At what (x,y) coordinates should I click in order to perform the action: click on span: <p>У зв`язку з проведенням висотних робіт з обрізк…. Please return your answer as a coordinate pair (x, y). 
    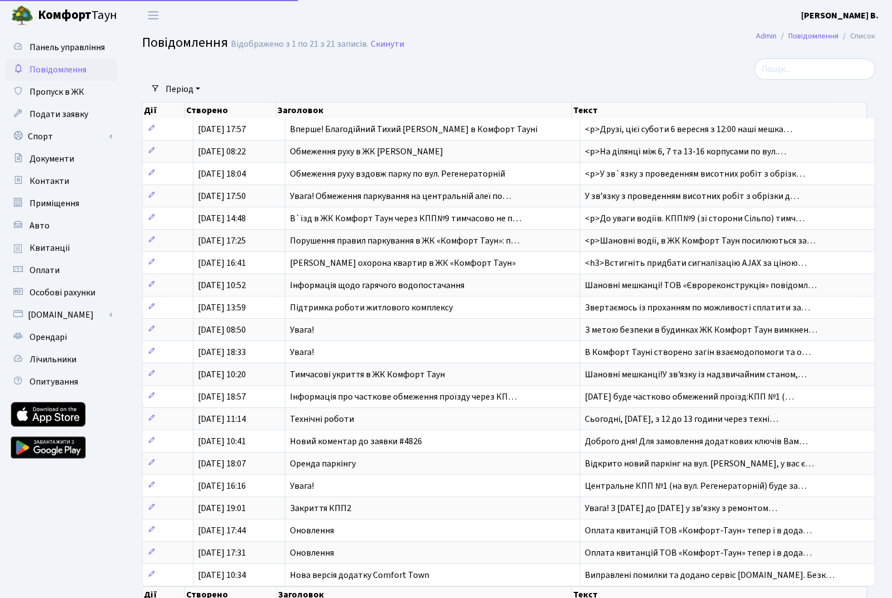
    Looking at the image, I should click on (695, 174).